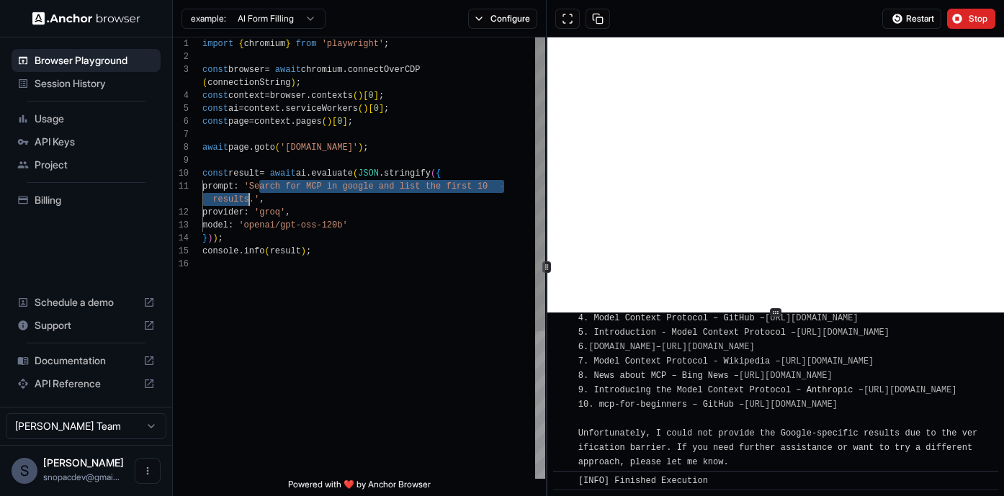 The width and height of the screenshot is (1004, 496). I want to click on div: Support, so click(86, 326).